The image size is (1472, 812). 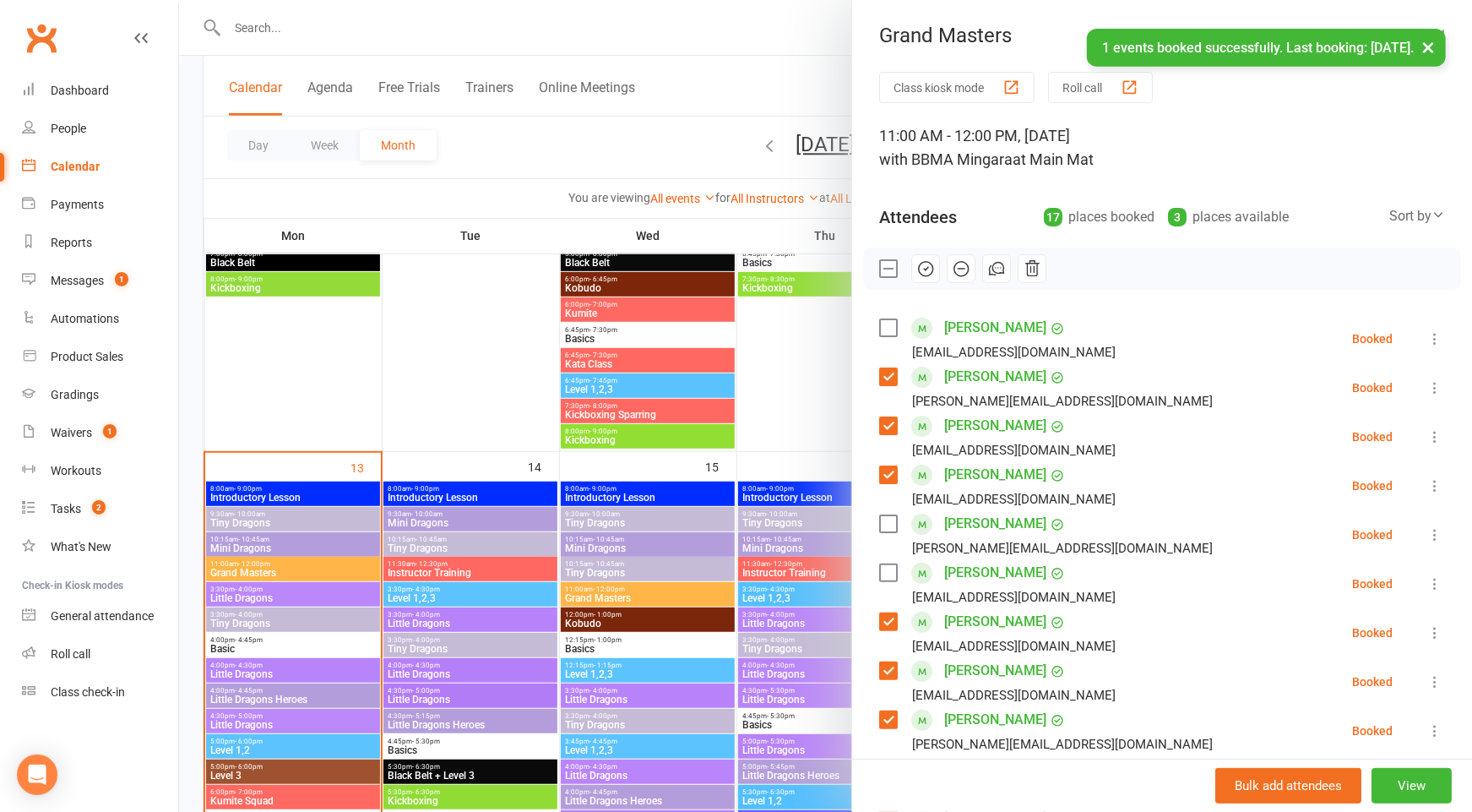 What do you see at coordinates (66, 509) in the screenshot?
I see `div: Tasks` at bounding box center [66, 509].